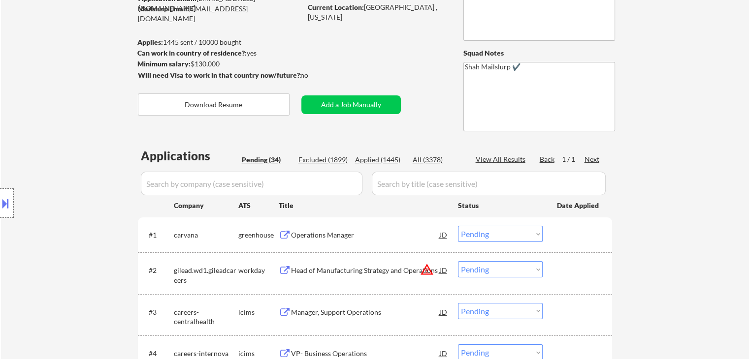  Describe the element at coordinates (220, 75) in the screenshot. I see `strong: Will need Visa to work in that country now/future?:` at that location.